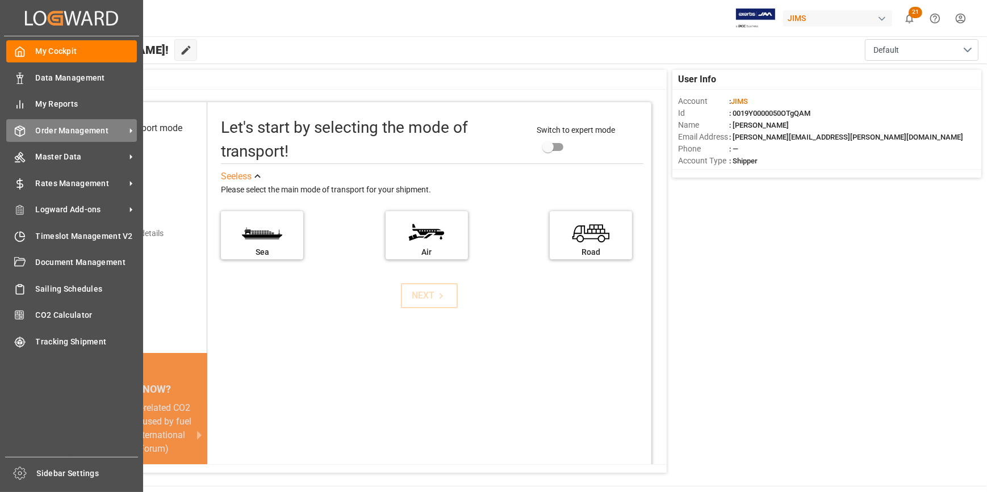 The height and width of the screenshot is (492, 987). I want to click on button: next slide / item, so click(199, 436).